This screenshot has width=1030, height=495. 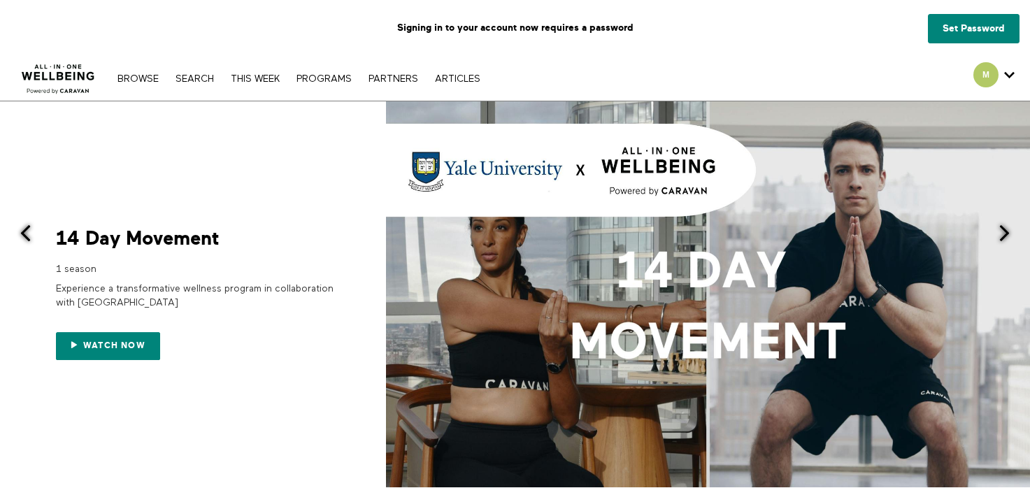 What do you see at coordinates (974, 29) in the screenshot?
I see `a: Set Password` at bounding box center [974, 29].